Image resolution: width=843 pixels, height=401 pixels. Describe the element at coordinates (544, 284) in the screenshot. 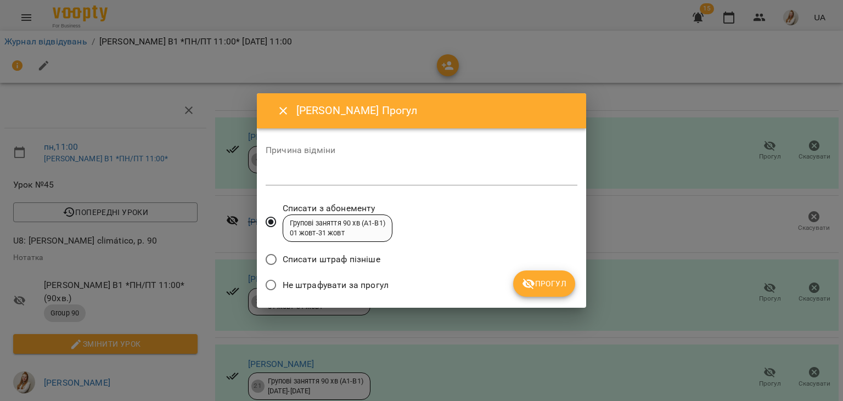

I see `span: Прогул` at that location.